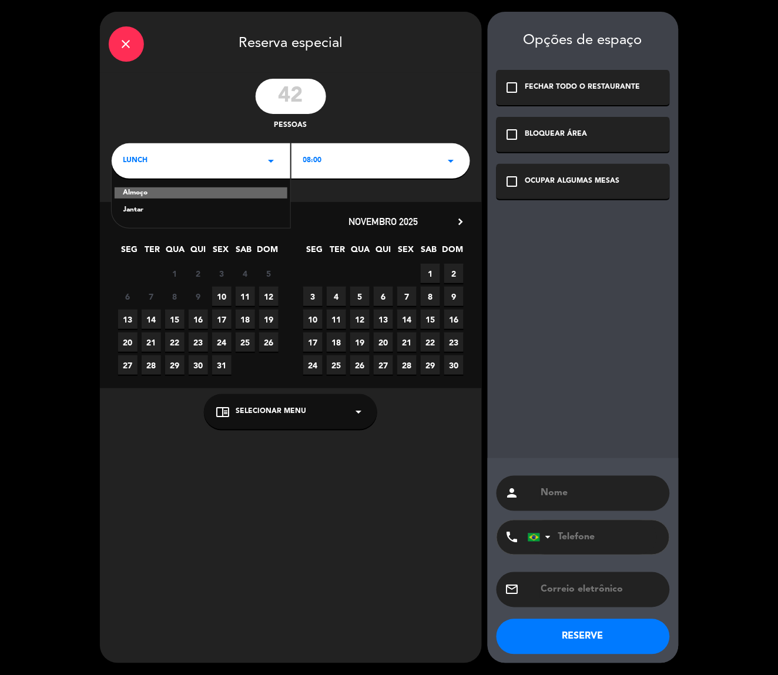 This screenshot has width=778, height=675. I want to click on span: 4, so click(245, 273).